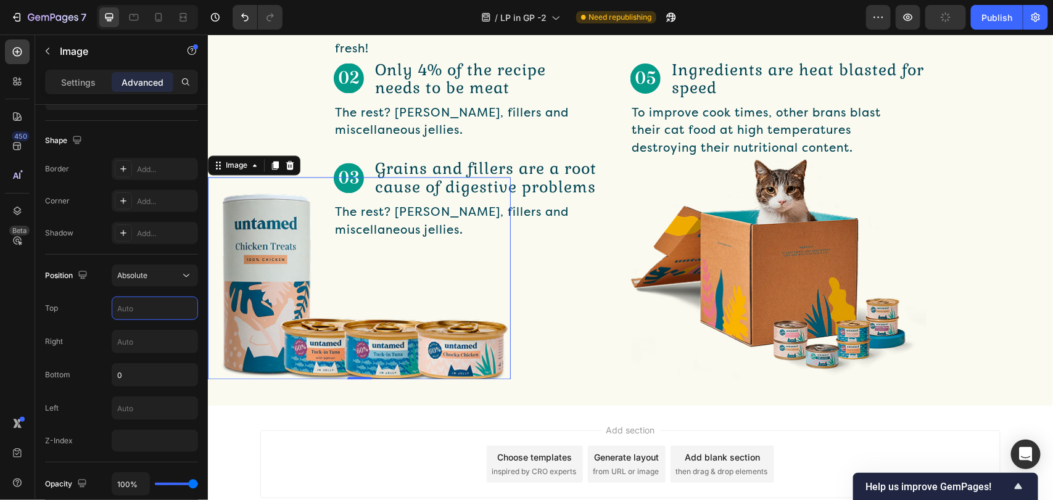 The width and height of the screenshot is (1053, 500). Describe the element at coordinates (515, 423) in the screenshot. I see `div: Add blank section` at that location.